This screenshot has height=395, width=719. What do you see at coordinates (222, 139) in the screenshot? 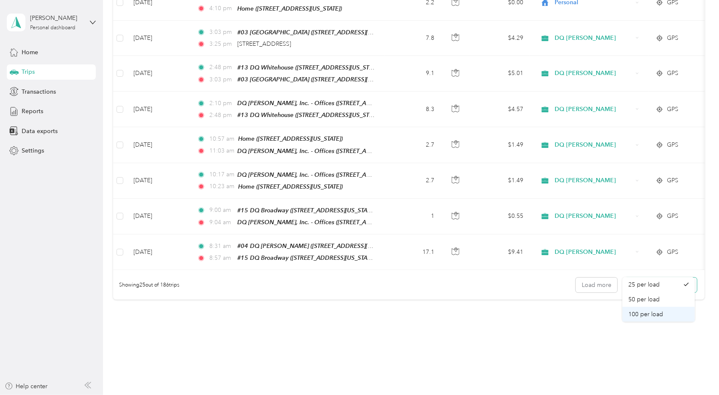
I see `span: 10:57 am` at bounding box center [222, 139].